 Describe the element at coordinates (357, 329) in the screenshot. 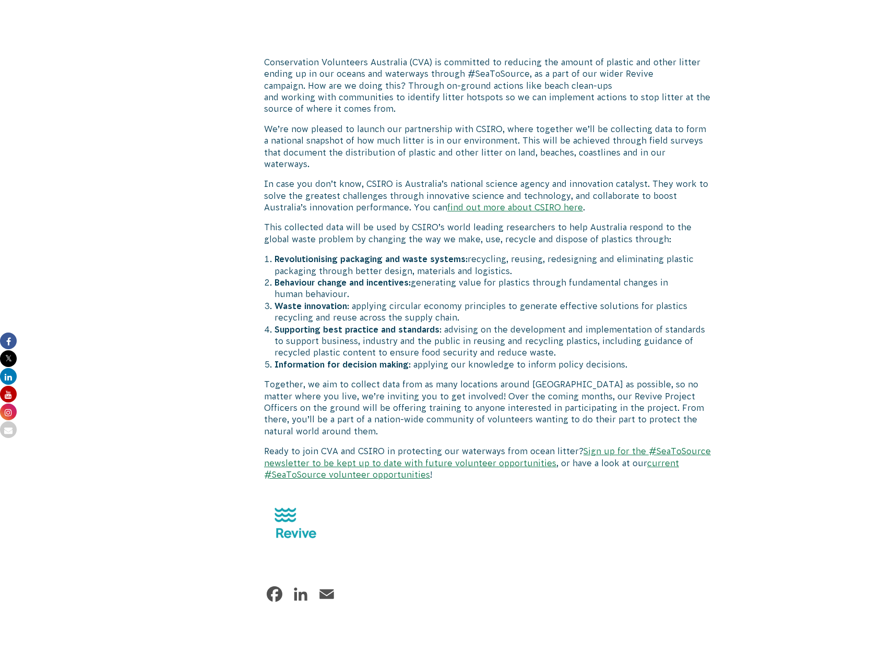

I see `span: Supporting best practice and standards` at that location.